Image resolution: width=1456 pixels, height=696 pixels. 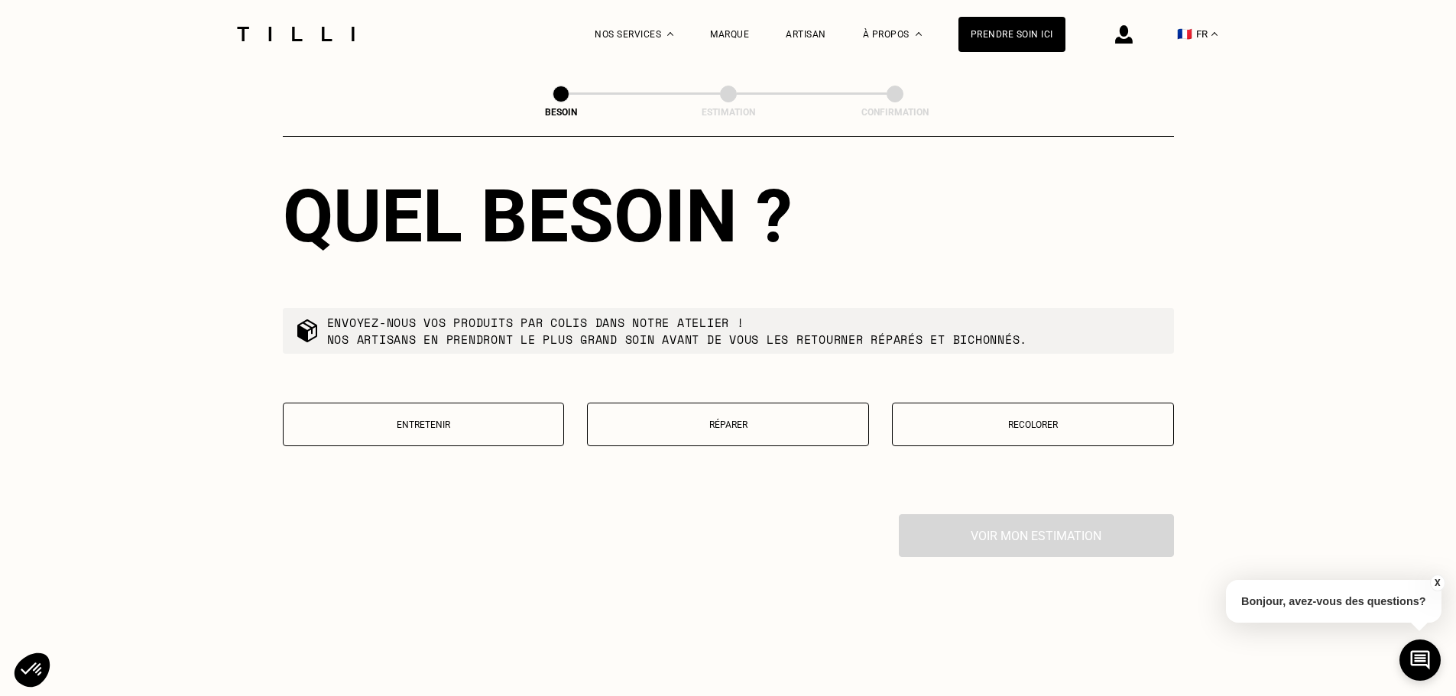 What do you see at coordinates (728, 112) in the screenshot?
I see `div: Estimation` at bounding box center [728, 112].